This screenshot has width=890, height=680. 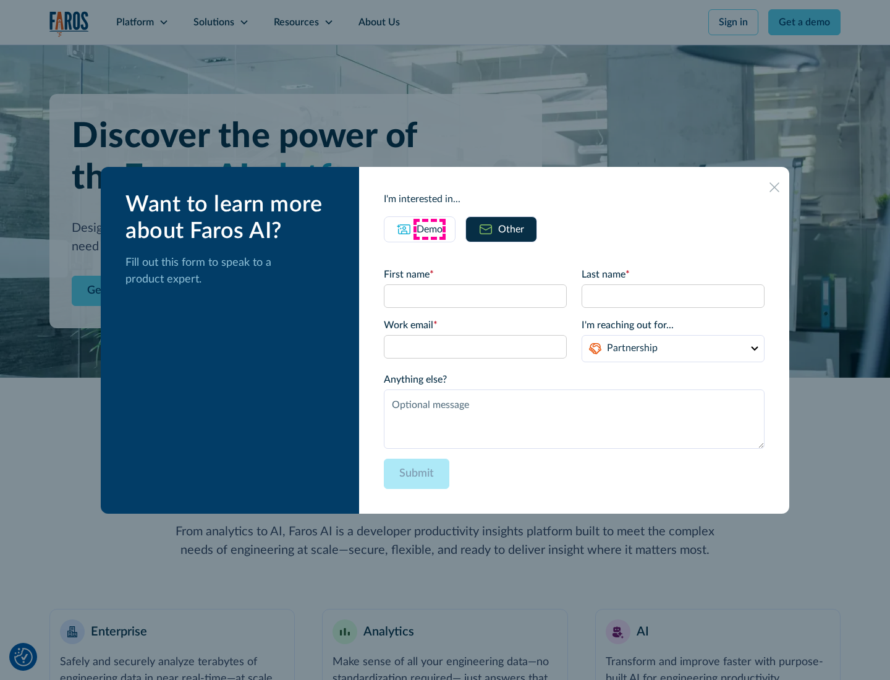 What do you see at coordinates (673, 274) in the screenshot?
I see `label: Last name` at bounding box center [673, 274].